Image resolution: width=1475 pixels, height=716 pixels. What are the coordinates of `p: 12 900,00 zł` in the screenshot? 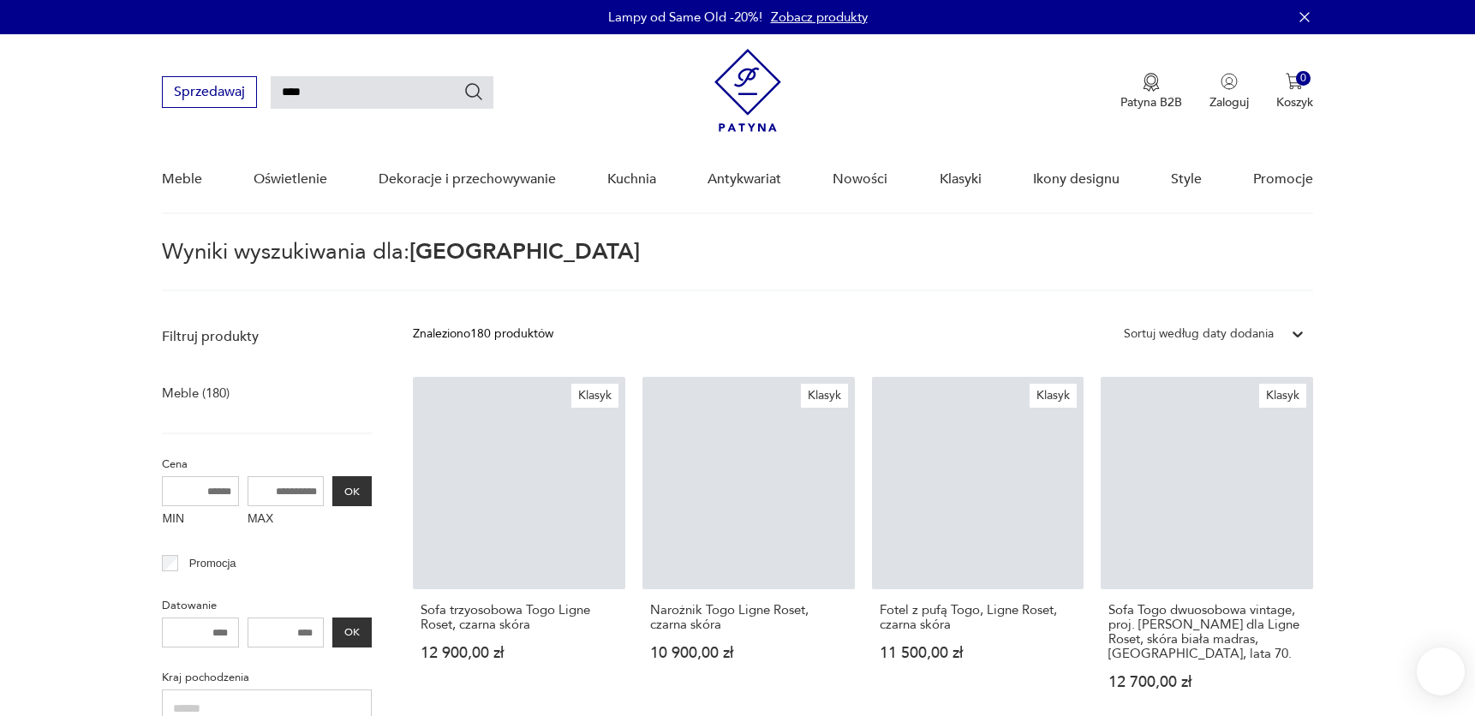 It's located at (519, 653).